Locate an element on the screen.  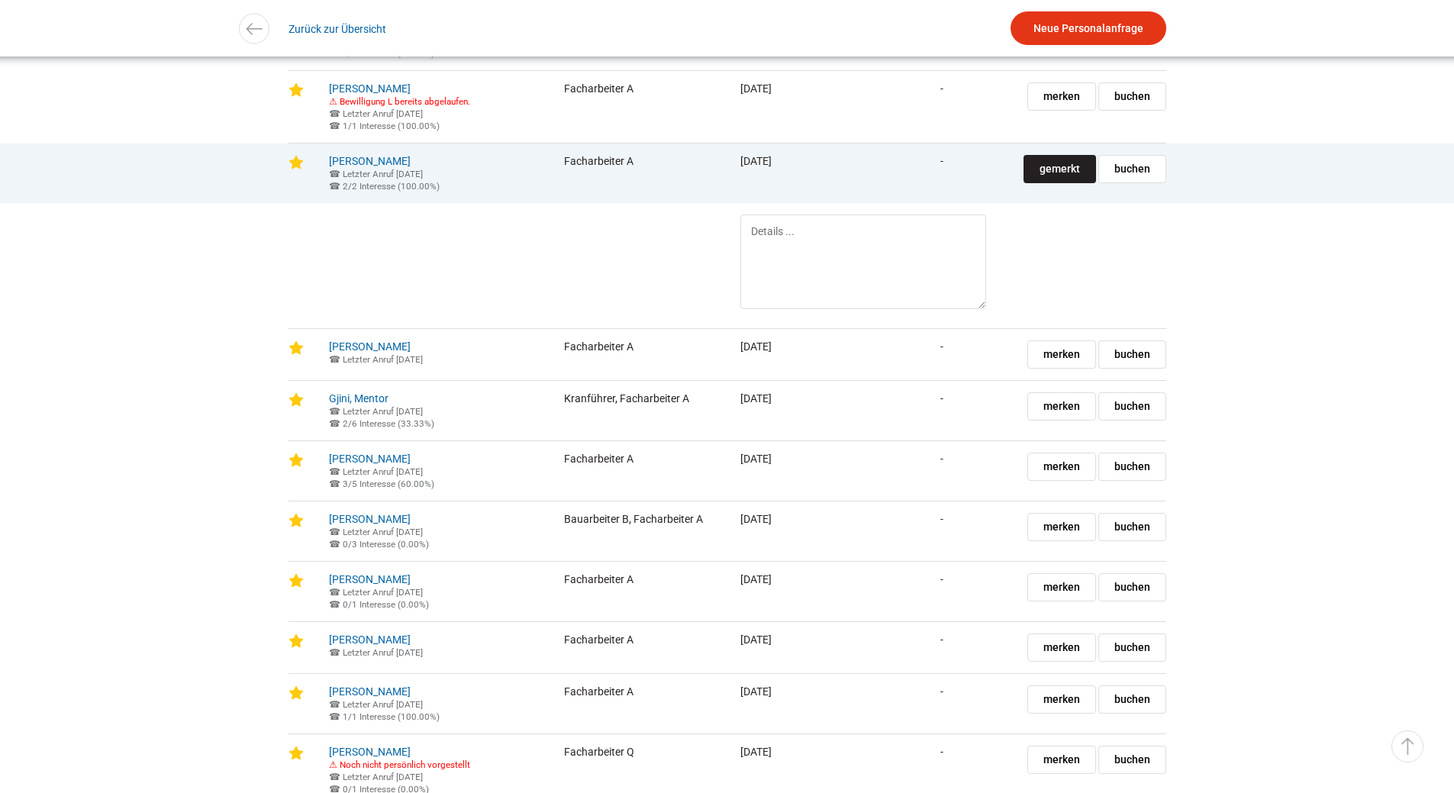
small: 30.07.2025 16:33:20 is located at coordinates (375, 532).